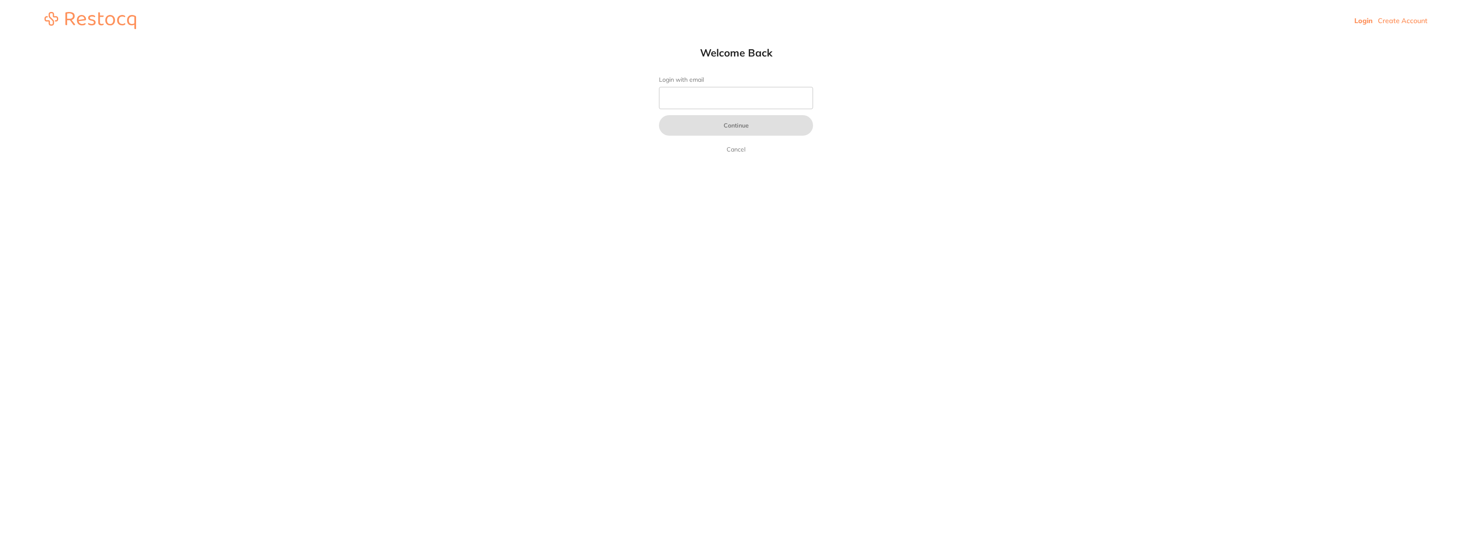 This screenshot has width=1472, height=544. What do you see at coordinates (90, 21) in the screenshot?
I see `img: restocq_logo.svg` at bounding box center [90, 21].